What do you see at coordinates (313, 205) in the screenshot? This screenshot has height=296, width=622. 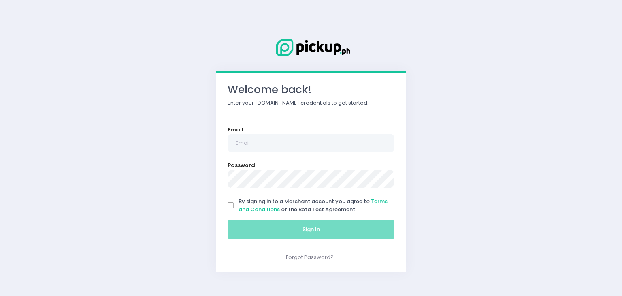 I see `a: Terms and Conditions` at bounding box center [313, 205].